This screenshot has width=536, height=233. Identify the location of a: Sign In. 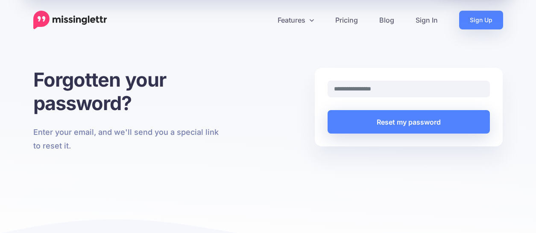
(427, 20).